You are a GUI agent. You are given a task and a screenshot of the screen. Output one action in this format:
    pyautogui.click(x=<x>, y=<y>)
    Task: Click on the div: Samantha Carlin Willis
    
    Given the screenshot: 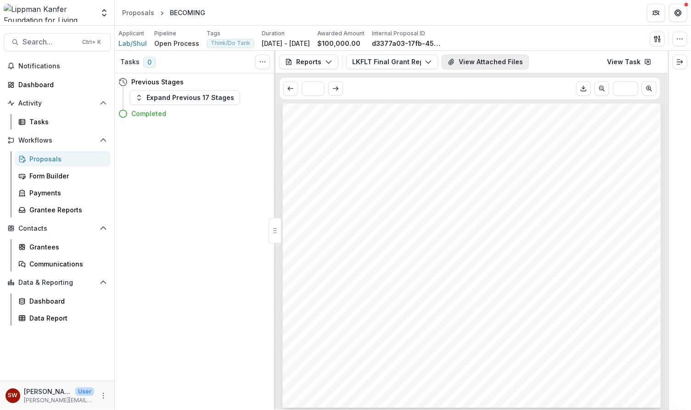 What is the action you would take?
    pyautogui.click(x=13, y=396)
    